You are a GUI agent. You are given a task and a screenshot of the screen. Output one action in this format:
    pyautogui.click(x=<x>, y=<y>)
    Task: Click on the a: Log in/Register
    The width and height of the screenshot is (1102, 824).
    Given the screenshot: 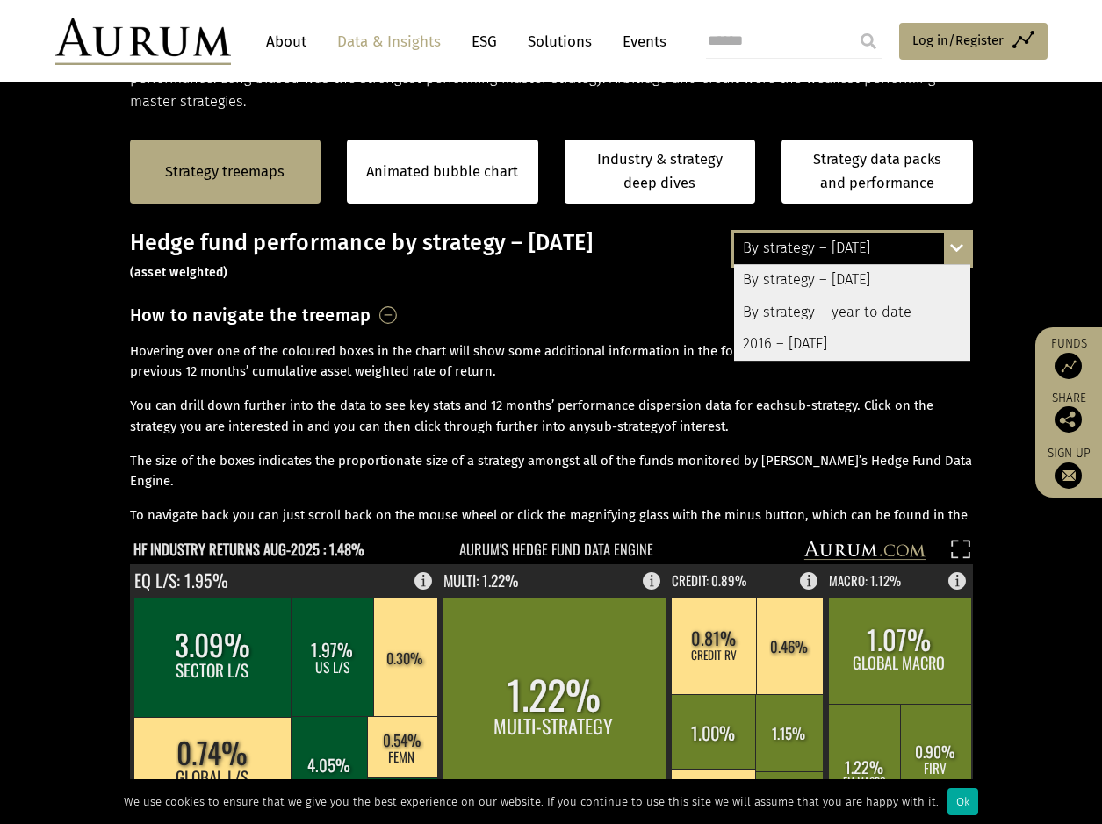 What is the action you would take?
    pyautogui.click(x=973, y=41)
    